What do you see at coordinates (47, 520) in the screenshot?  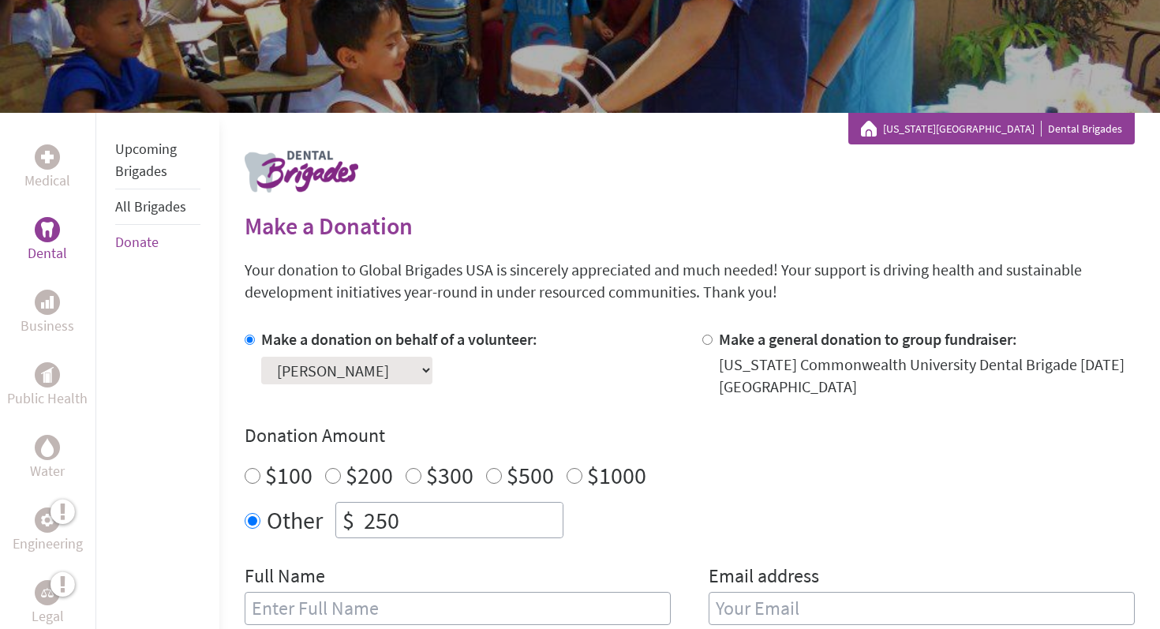 I see `div: Engineering` at bounding box center [47, 520].